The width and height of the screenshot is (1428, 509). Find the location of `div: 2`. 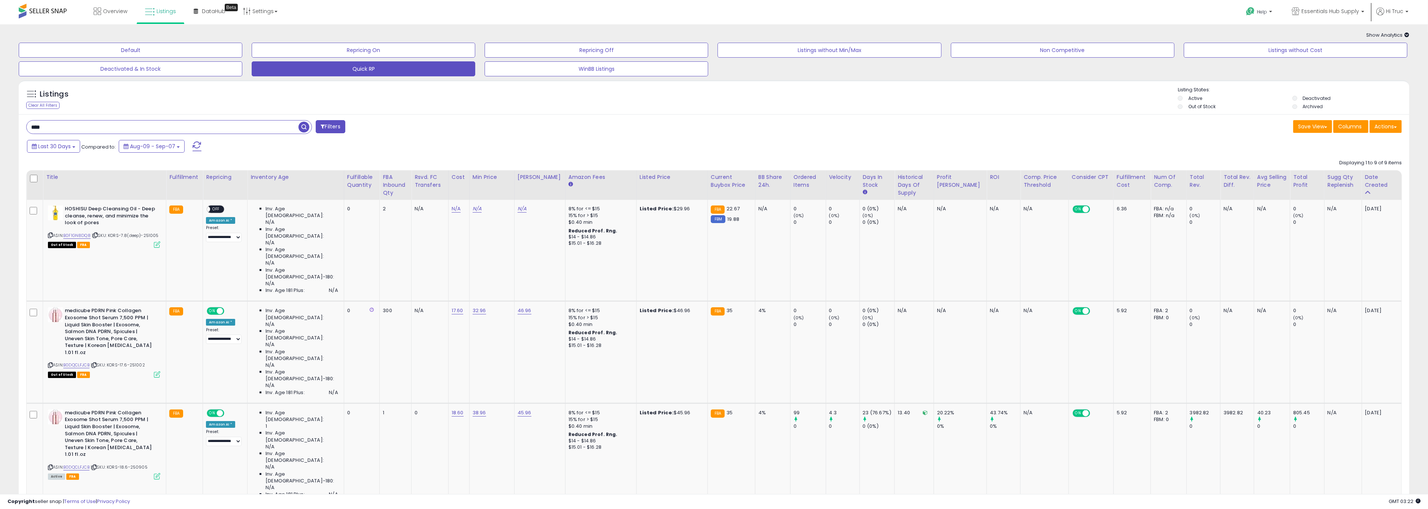

div: 2 is located at coordinates (394, 209).